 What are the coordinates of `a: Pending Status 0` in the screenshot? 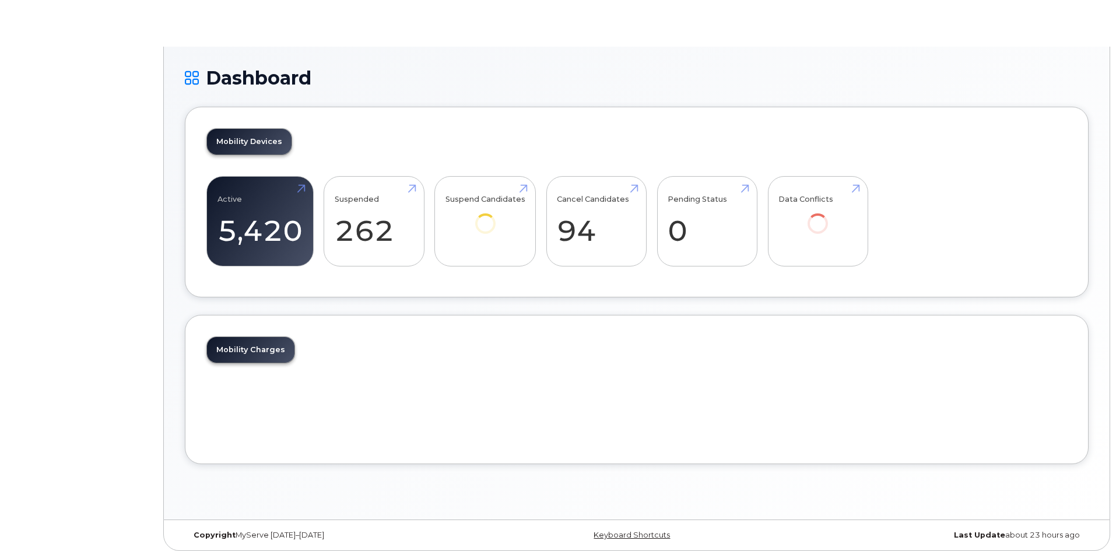 It's located at (707, 222).